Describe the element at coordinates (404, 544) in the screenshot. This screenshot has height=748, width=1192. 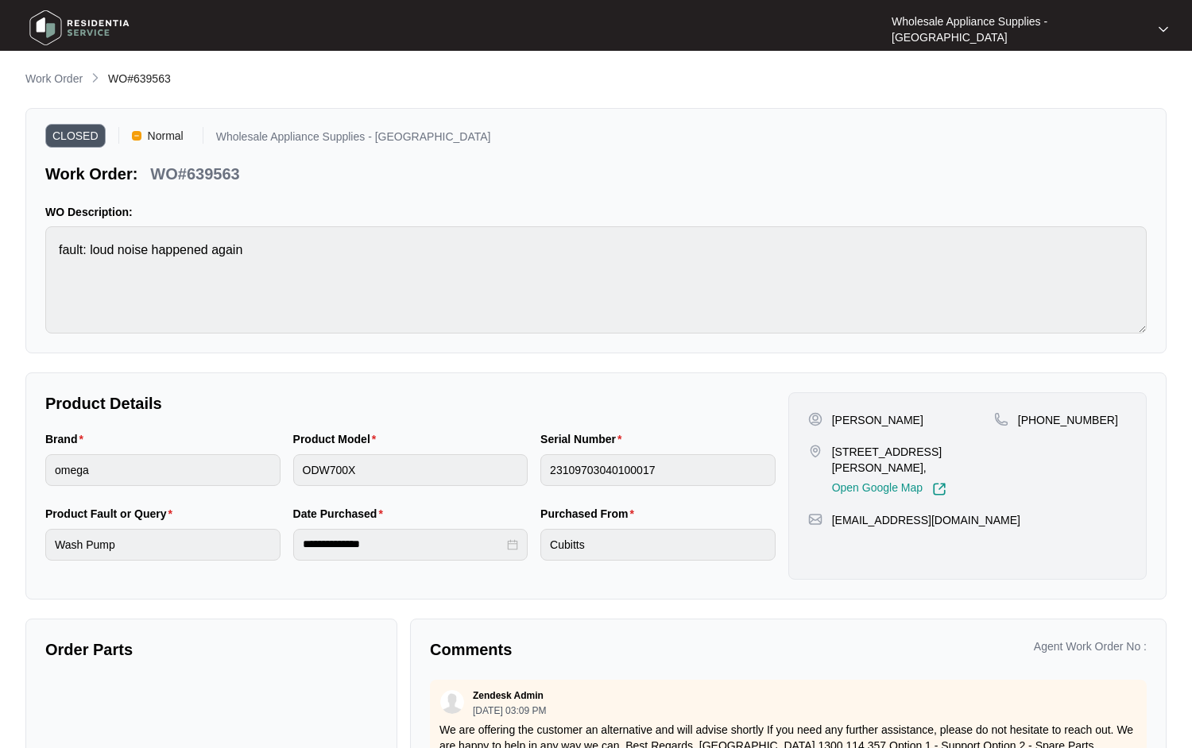
I see `input: Date Purchased` at that location.